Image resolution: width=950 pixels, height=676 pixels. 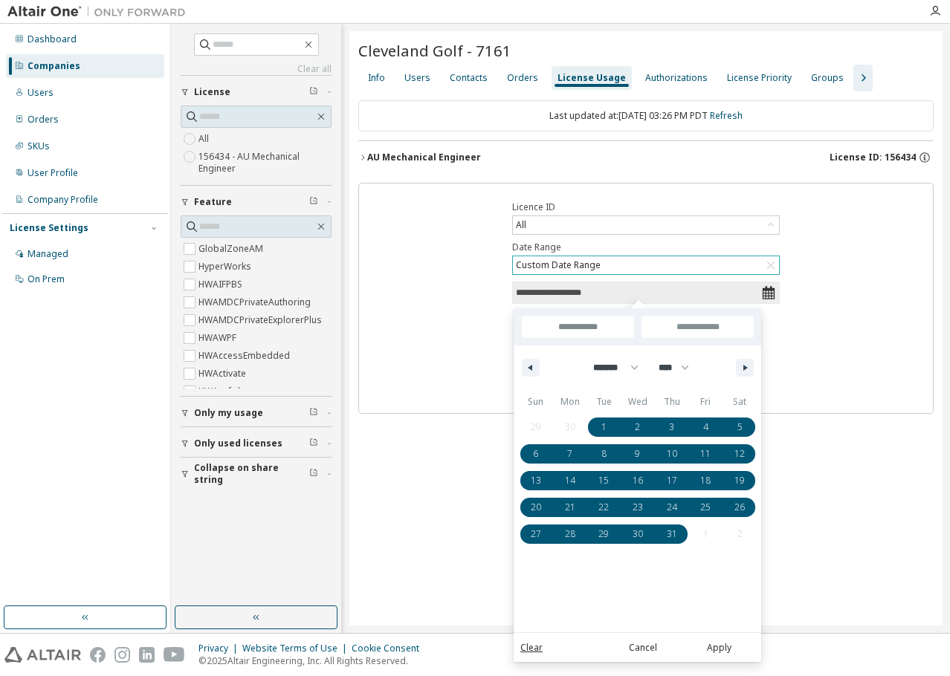 I want to click on button: 26, so click(x=739, y=508).